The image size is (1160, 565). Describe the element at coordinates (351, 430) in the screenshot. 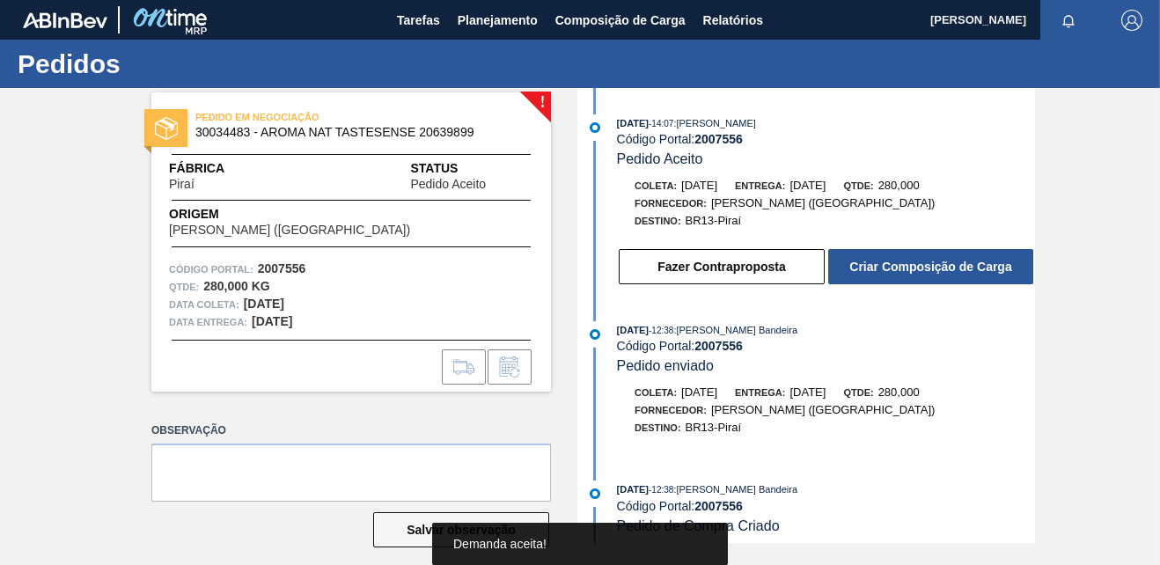

I see `label: Observação` at that location.